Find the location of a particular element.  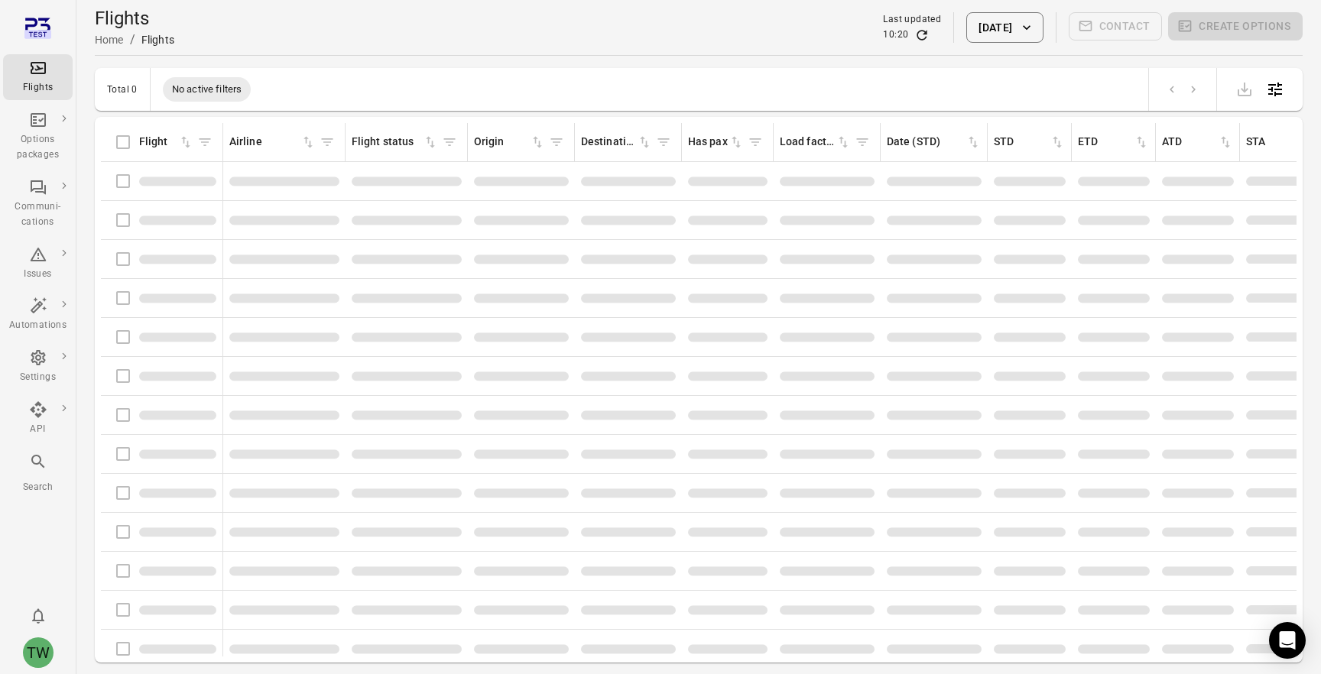

button: Notifications is located at coordinates (38, 616).